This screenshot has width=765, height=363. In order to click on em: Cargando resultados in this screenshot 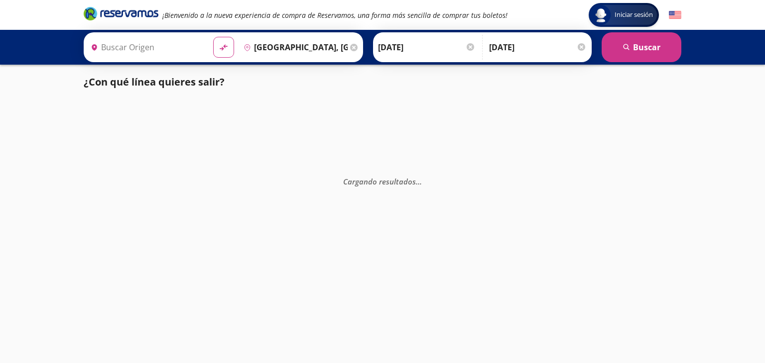, I will do `click(382, 182)`.